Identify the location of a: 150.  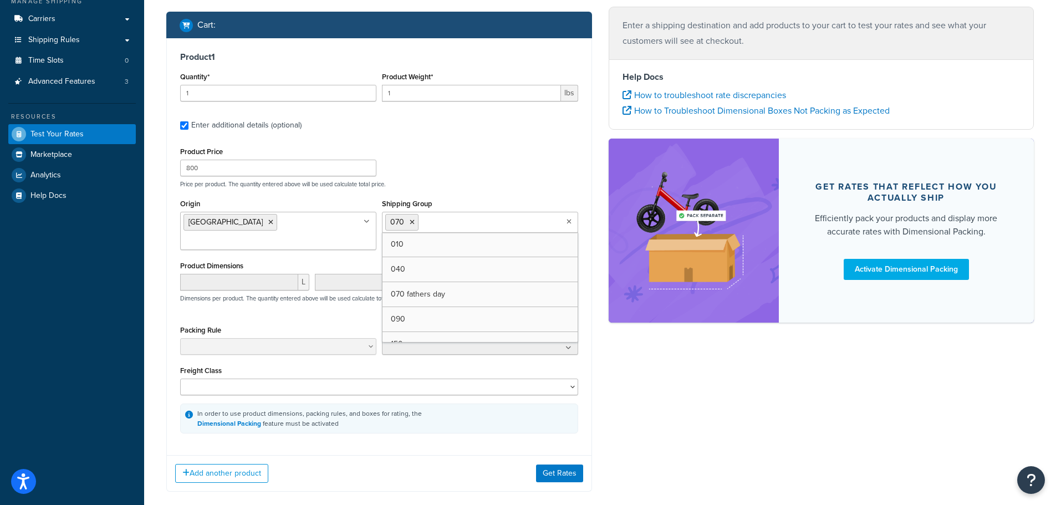
(480, 344).